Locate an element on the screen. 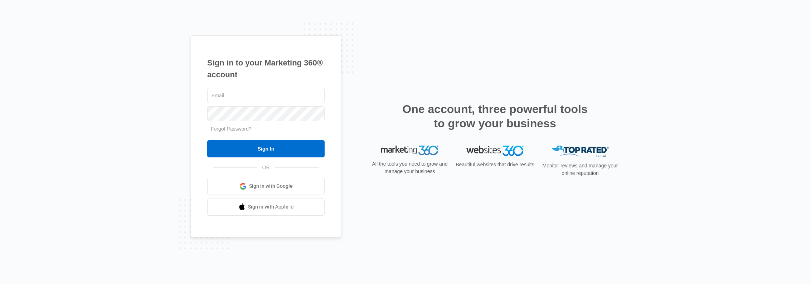  p: Beautiful websites that drive results is located at coordinates (495, 165).